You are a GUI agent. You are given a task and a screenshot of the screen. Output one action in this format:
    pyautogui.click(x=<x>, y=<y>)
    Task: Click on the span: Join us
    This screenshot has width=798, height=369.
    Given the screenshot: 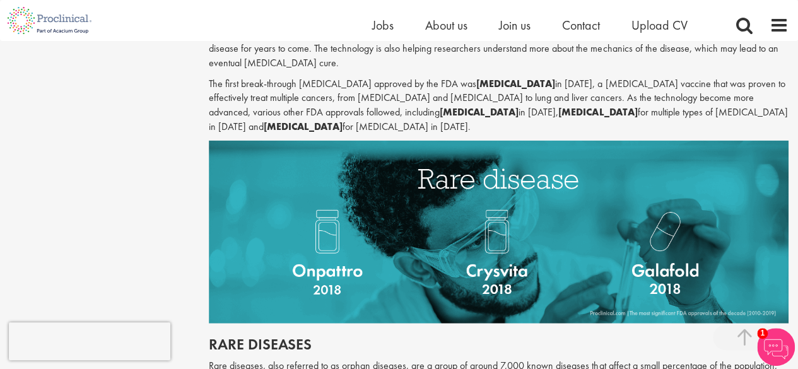 What is the action you would take?
    pyautogui.click(x=515, y=25)
    